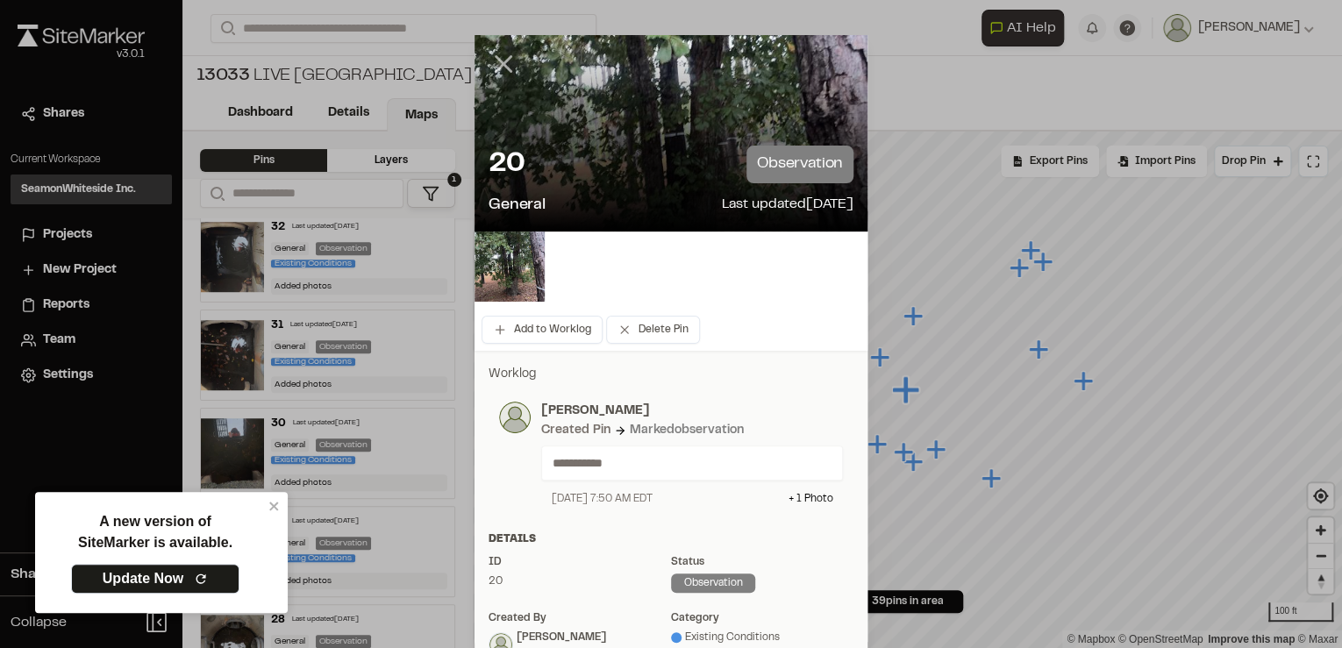  I want to click on div: Created by, so click(580, 619).